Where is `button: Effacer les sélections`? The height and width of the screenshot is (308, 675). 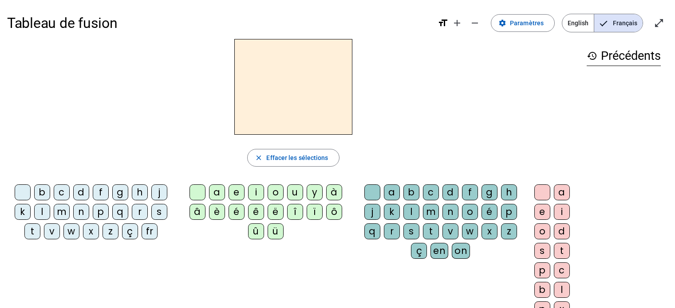
button: Effacer les sélections is located at coordinates (293, 158).